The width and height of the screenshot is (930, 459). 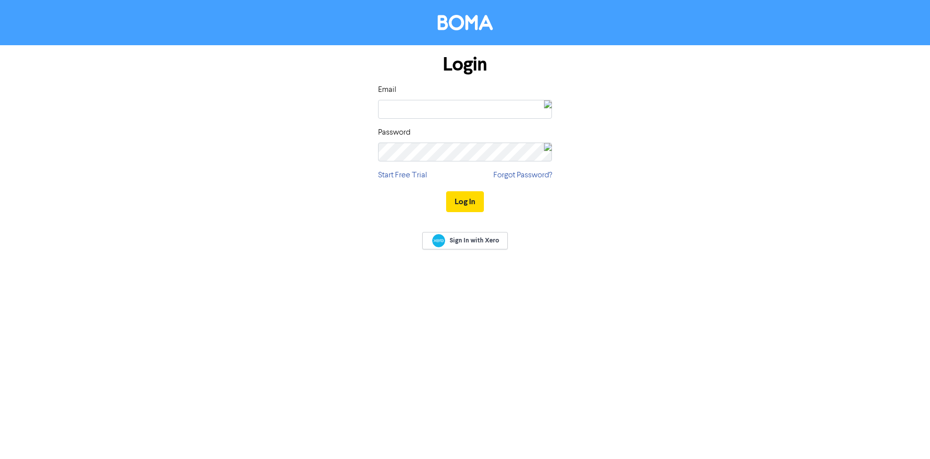 What do you see at coordinates (465, 22) in the screenshot?
I see `img: BOMA Logo` at bounding box center [465, 22].